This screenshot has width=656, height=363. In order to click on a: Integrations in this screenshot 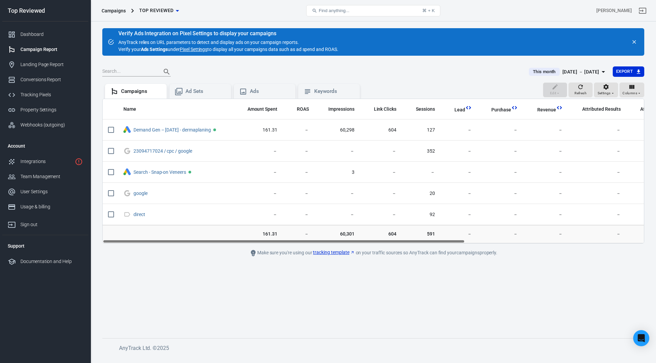, I will do `click(45, 161)`.